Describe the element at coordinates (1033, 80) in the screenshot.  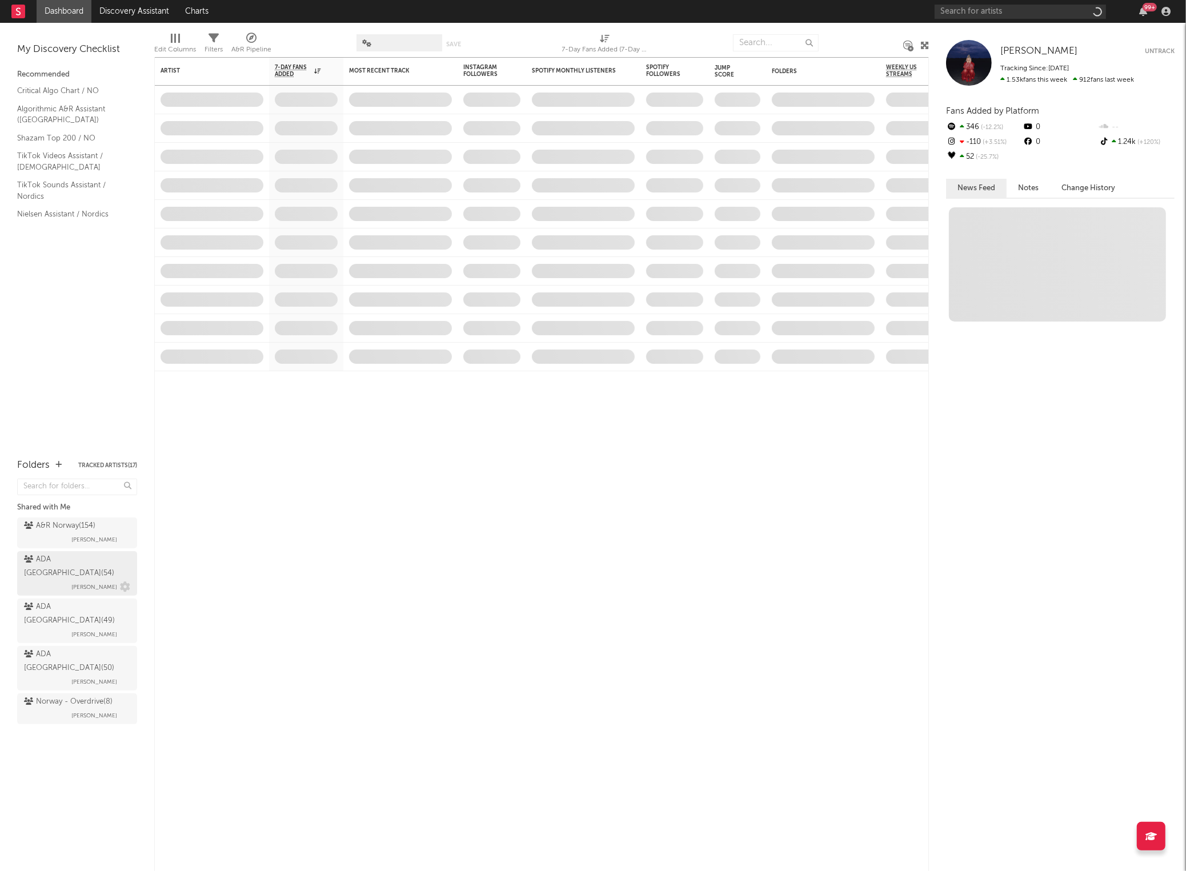
I see `span: 1.53k fans this week` at that location.